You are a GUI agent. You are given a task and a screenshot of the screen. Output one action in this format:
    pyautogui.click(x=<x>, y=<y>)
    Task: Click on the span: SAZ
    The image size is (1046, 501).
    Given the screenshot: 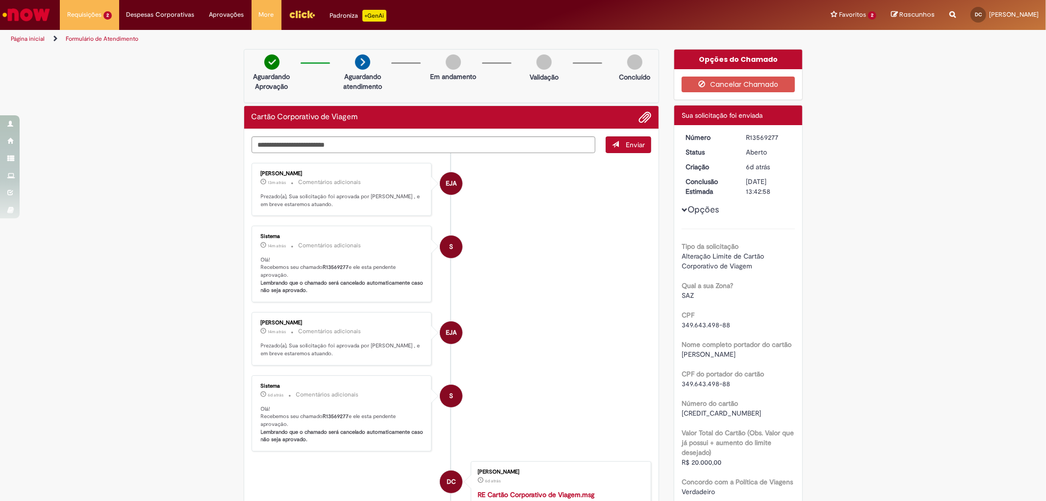 What is the action you would take?
    pyautogui.click(x=687, y=295)
    